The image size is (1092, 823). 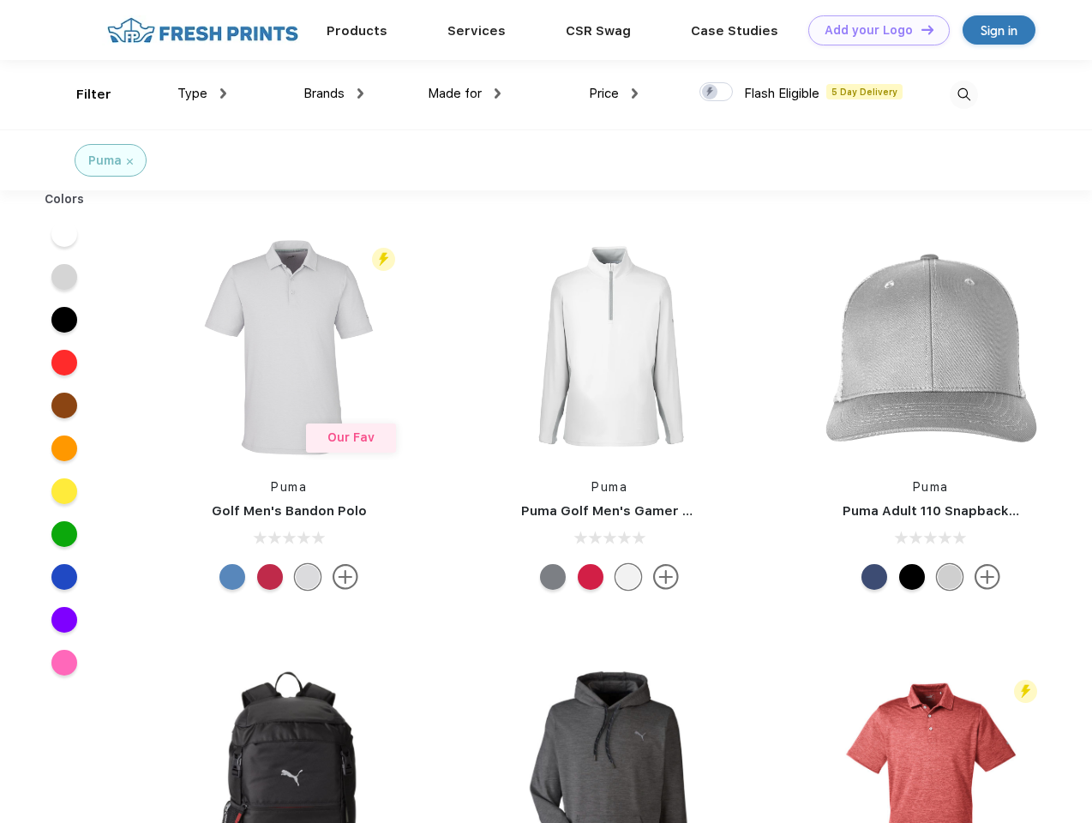 What do you see at coordinates (628, 577) in the screenshot?
I see `div: Bright White` at bounding box center [628, 577].